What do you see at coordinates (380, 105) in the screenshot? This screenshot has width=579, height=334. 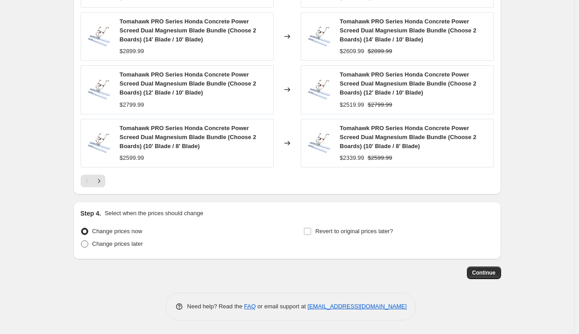 I see `strike: $2799.99` at bounding box center [380, 105].